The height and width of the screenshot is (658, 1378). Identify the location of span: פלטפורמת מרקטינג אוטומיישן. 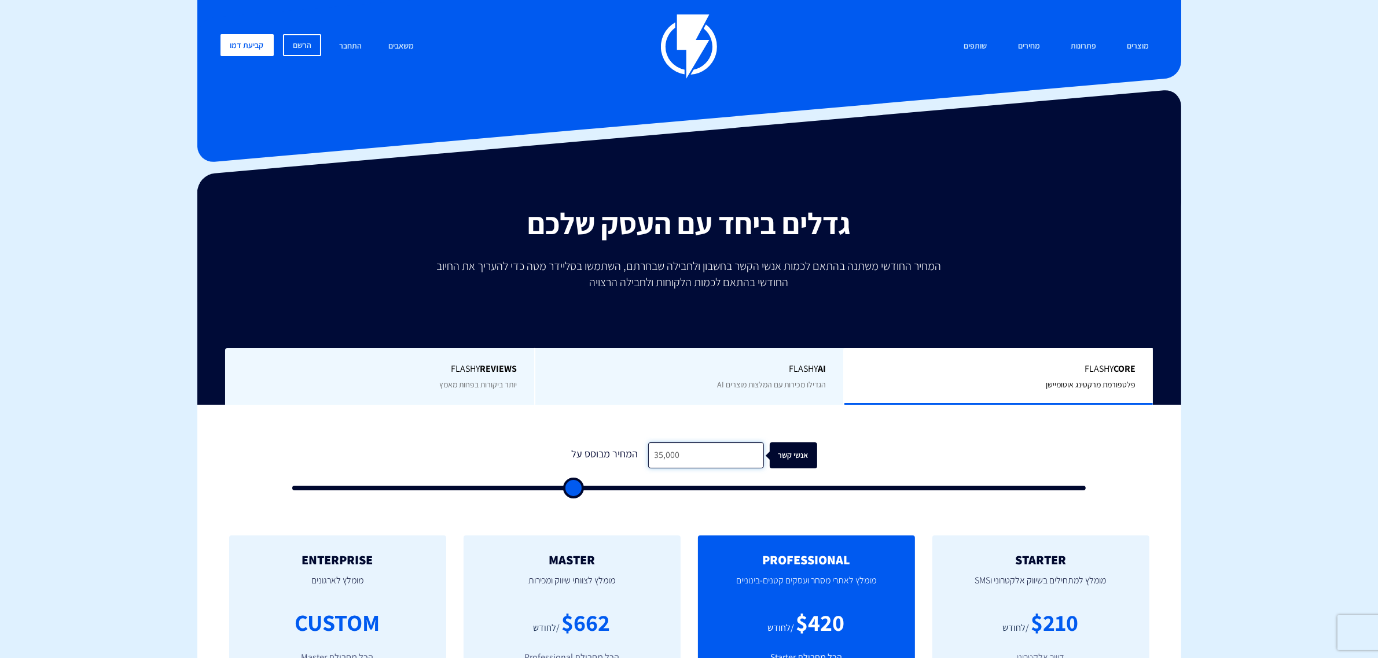
(1090, 385).